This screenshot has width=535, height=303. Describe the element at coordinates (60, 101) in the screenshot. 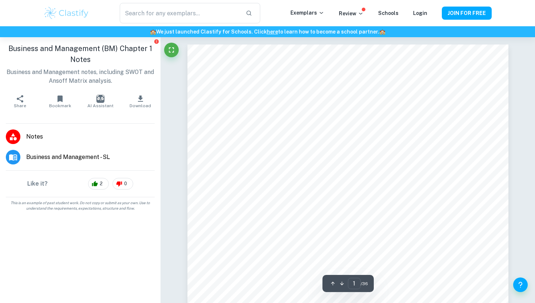

I see `button: Bookmark` at that location.